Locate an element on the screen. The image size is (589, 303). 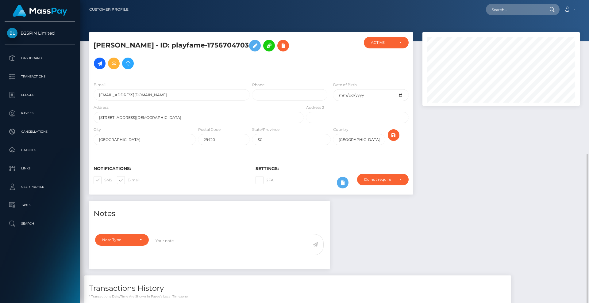
label: Address 2 is located at coordinates (315, 108).